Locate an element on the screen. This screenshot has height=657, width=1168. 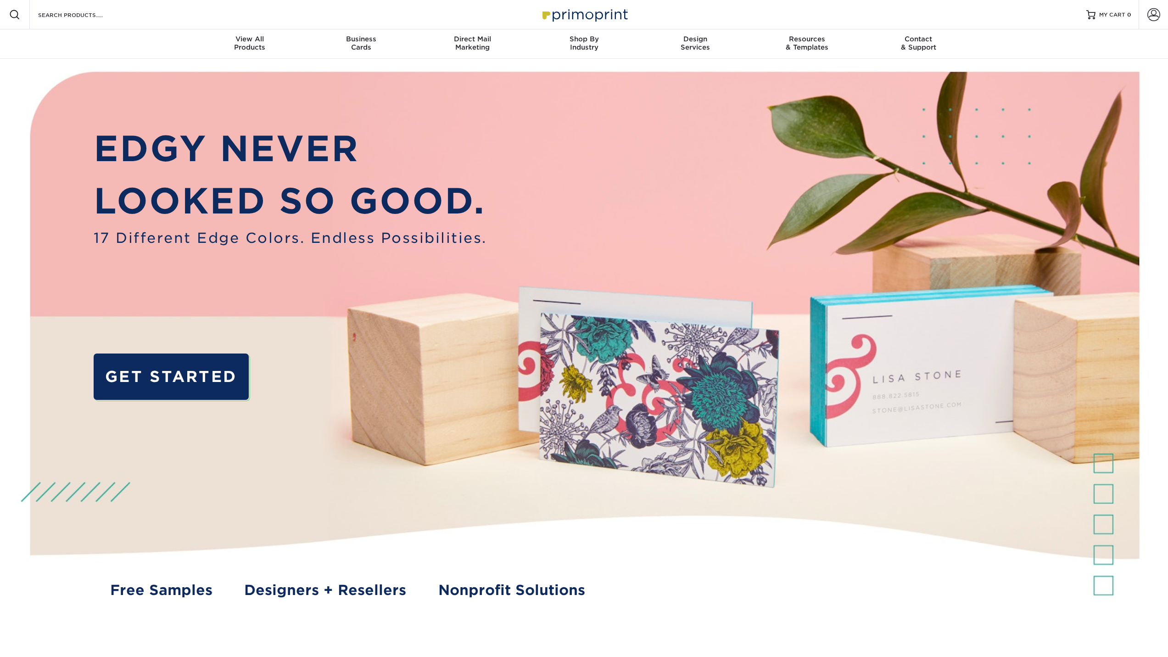
div: Cards is located at coordinates (361, 43).